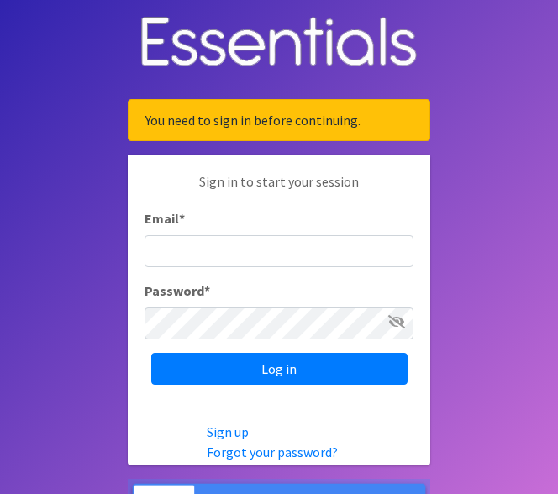  I want to click on div: You need to sign in before continuing., so click(279, 120).